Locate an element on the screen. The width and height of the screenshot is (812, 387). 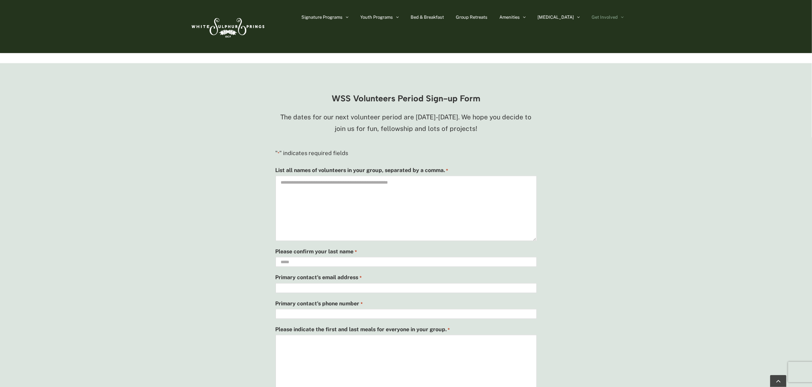
label: Please confirm your last name is located at coordinates (316, 252).